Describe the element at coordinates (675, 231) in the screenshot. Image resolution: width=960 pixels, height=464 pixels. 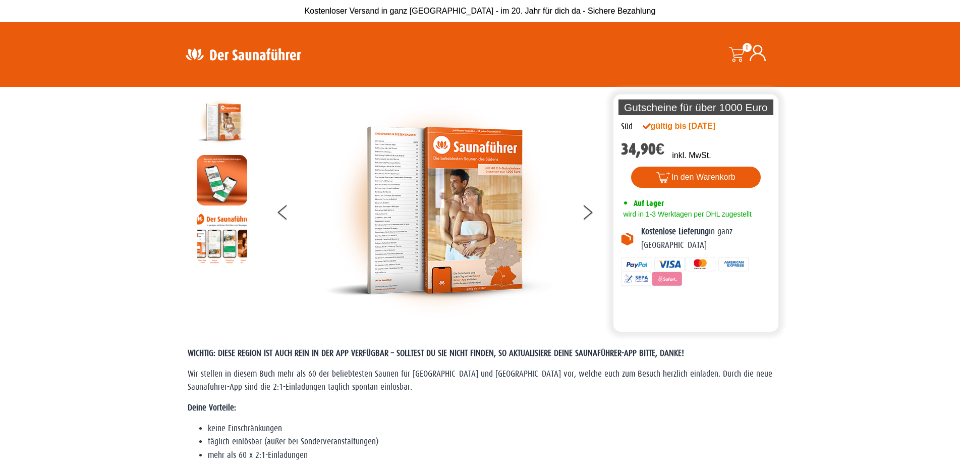
I see `b: Kostenlose Lieferung` at that location.